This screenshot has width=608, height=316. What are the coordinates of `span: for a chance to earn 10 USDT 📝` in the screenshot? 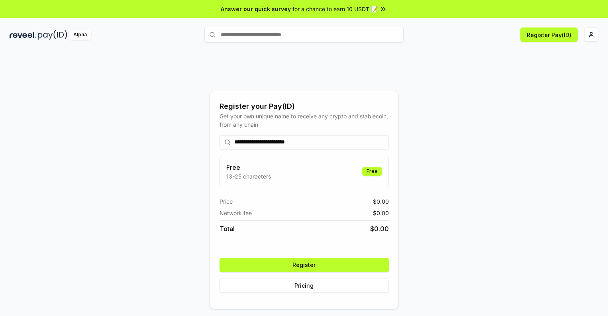 It's located at (335, 9).